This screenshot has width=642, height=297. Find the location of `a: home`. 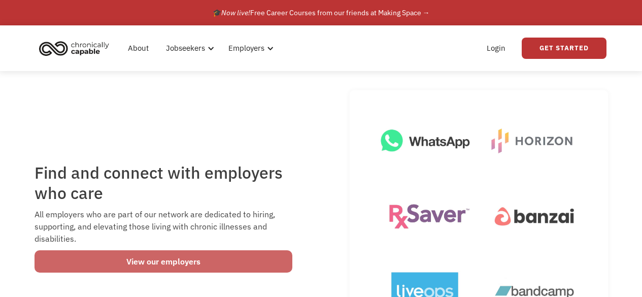

a: home is located at coordinates (76, 48).